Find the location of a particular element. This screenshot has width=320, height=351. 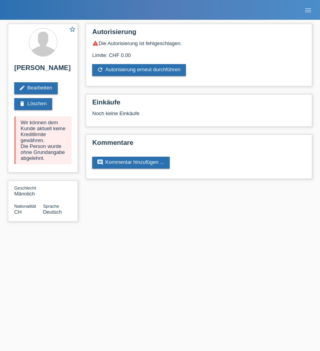

i: comment is located at coordinates (100, 162).